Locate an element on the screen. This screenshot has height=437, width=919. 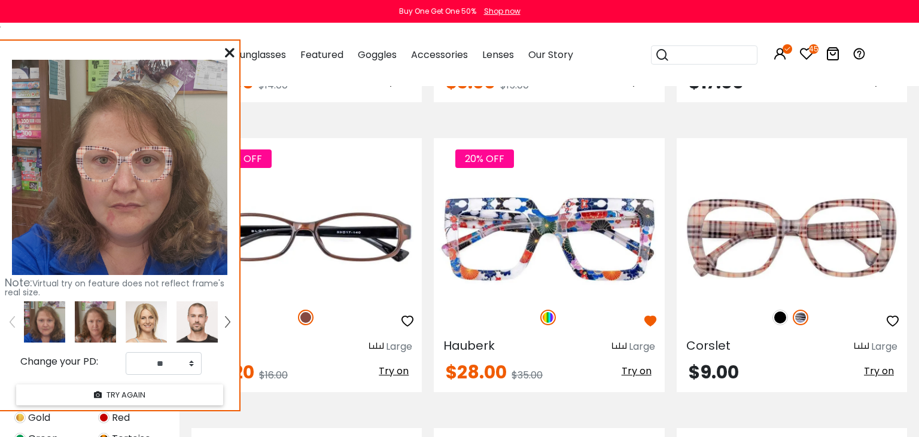
span: $9.00 is located at coordinates (713, 372).